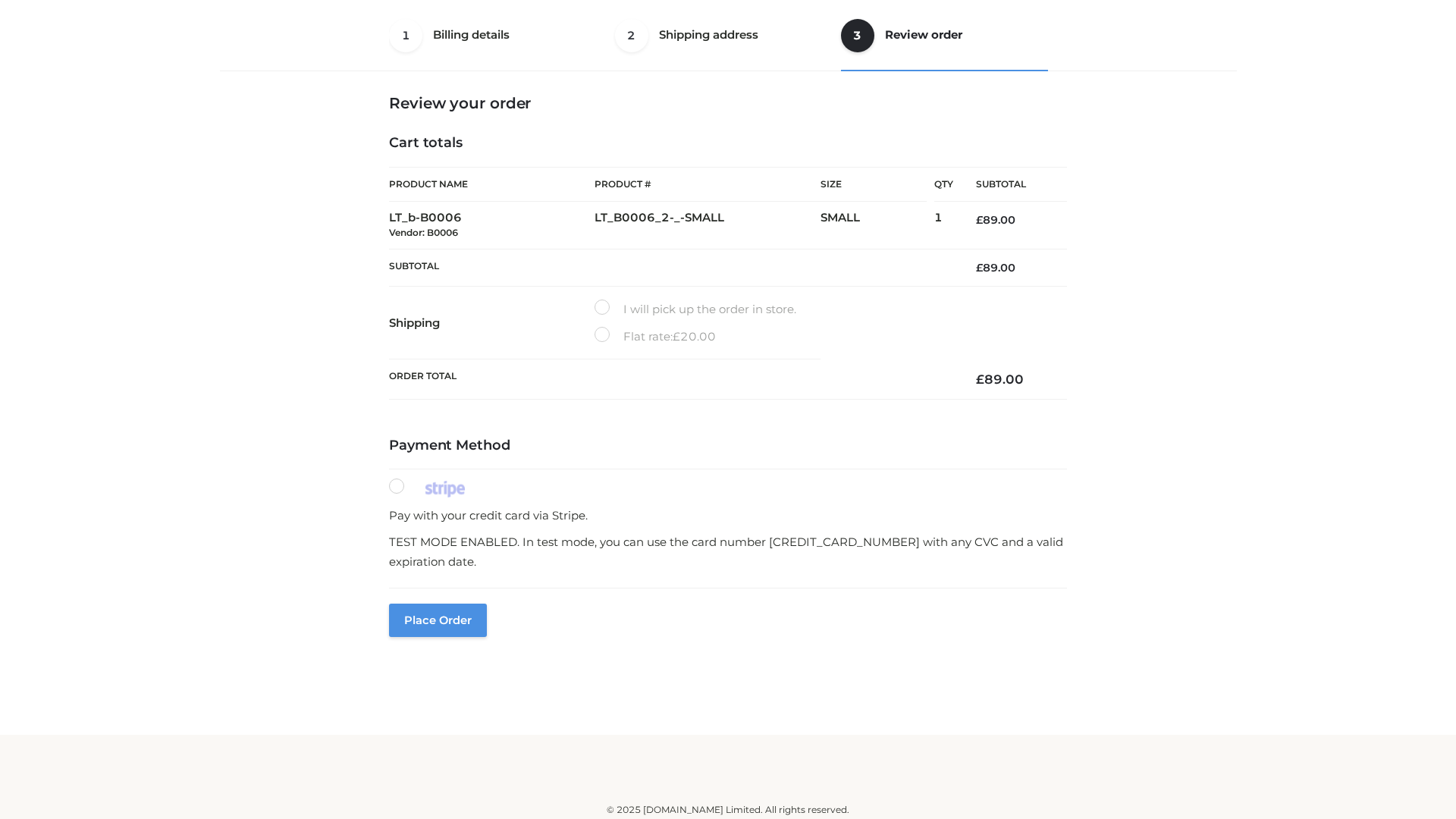 This screenshot has width=1456, height=819. What do you see at coordinates (728, 143) in the screenshot?
I see `h4: Cart totals` at bounding box center [728, 143].